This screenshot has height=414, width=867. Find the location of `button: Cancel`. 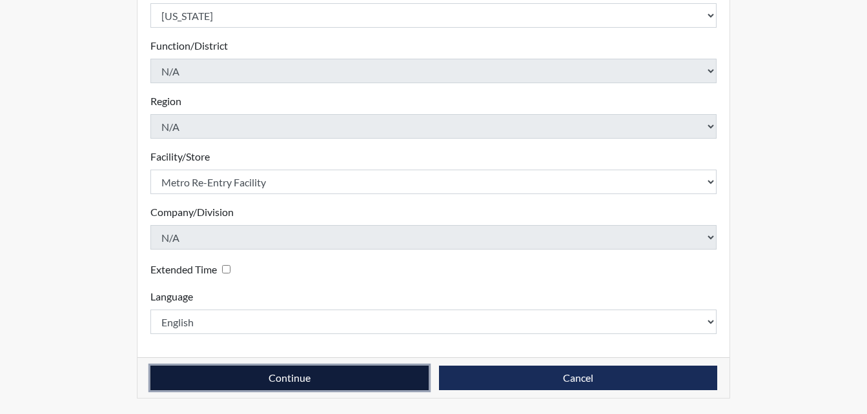

button: Cancel is located at coordinates (578, 378).